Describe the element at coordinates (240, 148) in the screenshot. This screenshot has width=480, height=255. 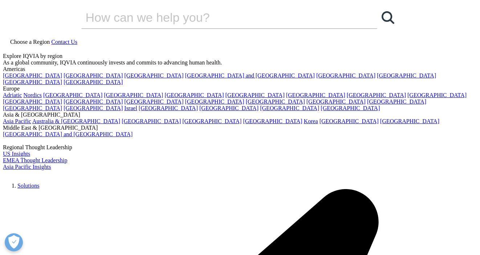
I see `div: Regional Thought Leadership` at that location.